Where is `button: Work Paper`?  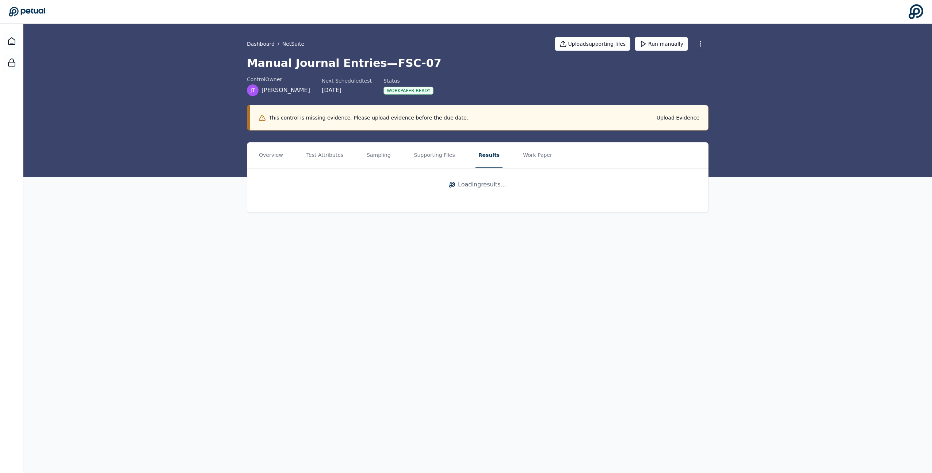 button: Work Paper is located at coordinates (538, 155).